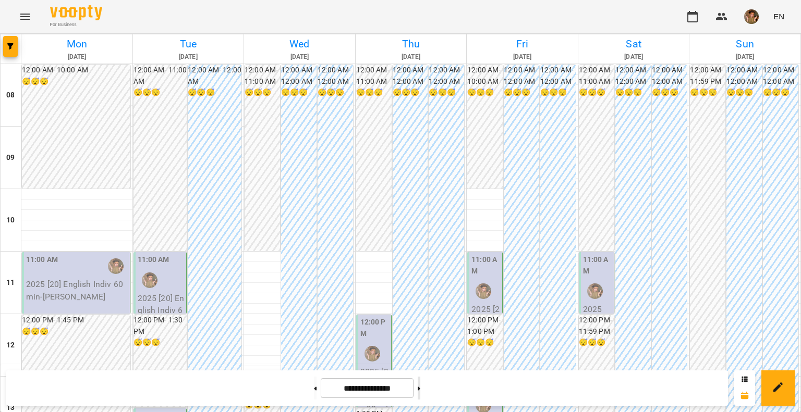 The image size is (801, 412). I want to click on h6: 12, so click(10, 346).